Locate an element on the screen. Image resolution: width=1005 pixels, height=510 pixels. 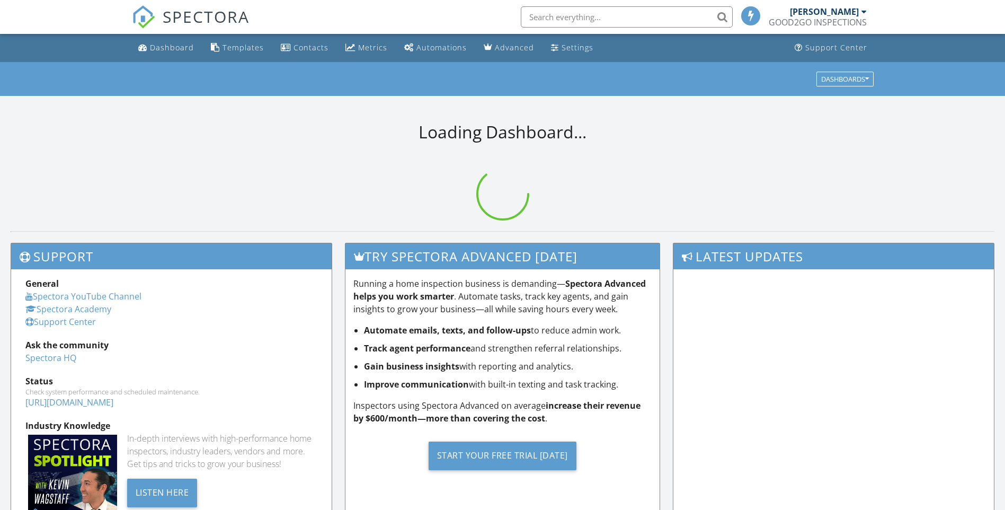
li: with reporting and analytics. is located at coordinates (508, 366).